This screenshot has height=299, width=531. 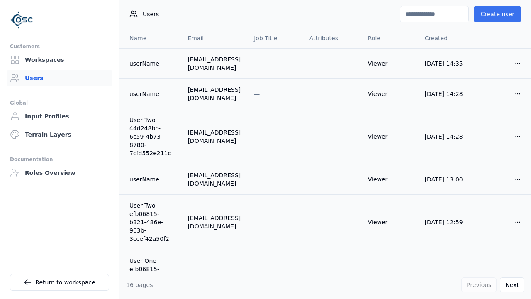 What do you see at coordinates (389, 38) in the screenshot?
I see `th: Role` at bounding box center [389, 38].